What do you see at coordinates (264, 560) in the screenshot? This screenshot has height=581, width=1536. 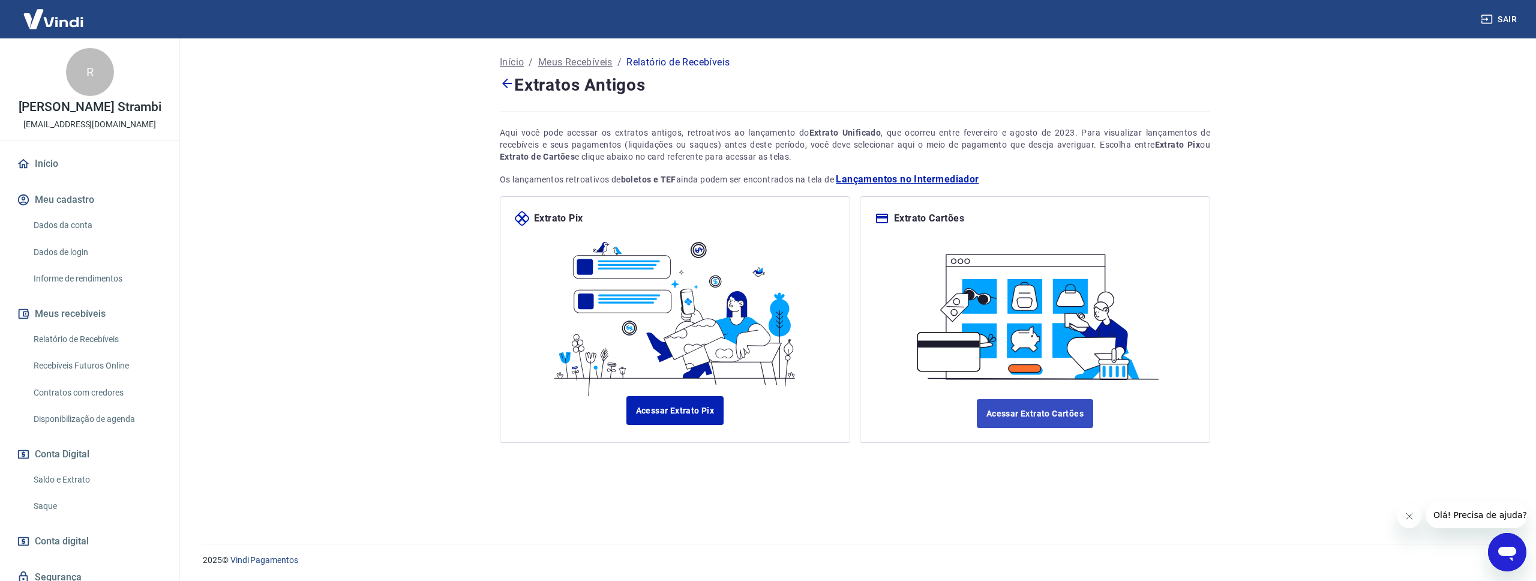 I see `a: Vindi Pagamentos` at bounding box center [264, 560].